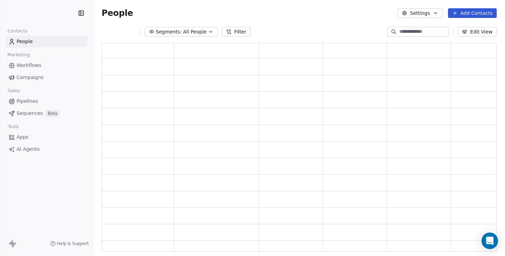 The width and height of the screenshot is (505, 256). I want to click on a: AI Agents, so click(46, 149).